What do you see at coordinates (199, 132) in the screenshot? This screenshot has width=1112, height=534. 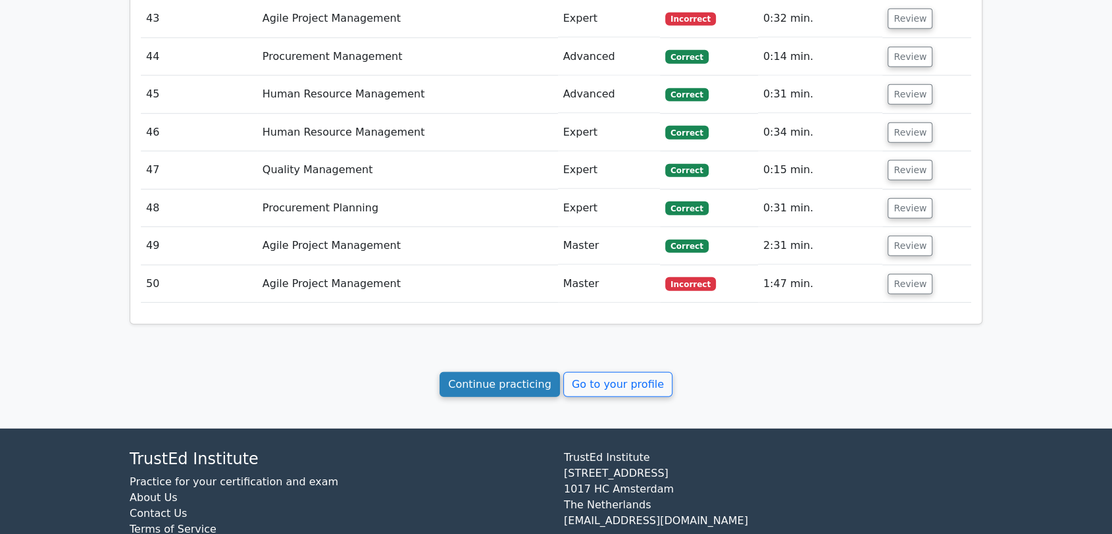 I see `td: 46` at bounding box center [199, 132].